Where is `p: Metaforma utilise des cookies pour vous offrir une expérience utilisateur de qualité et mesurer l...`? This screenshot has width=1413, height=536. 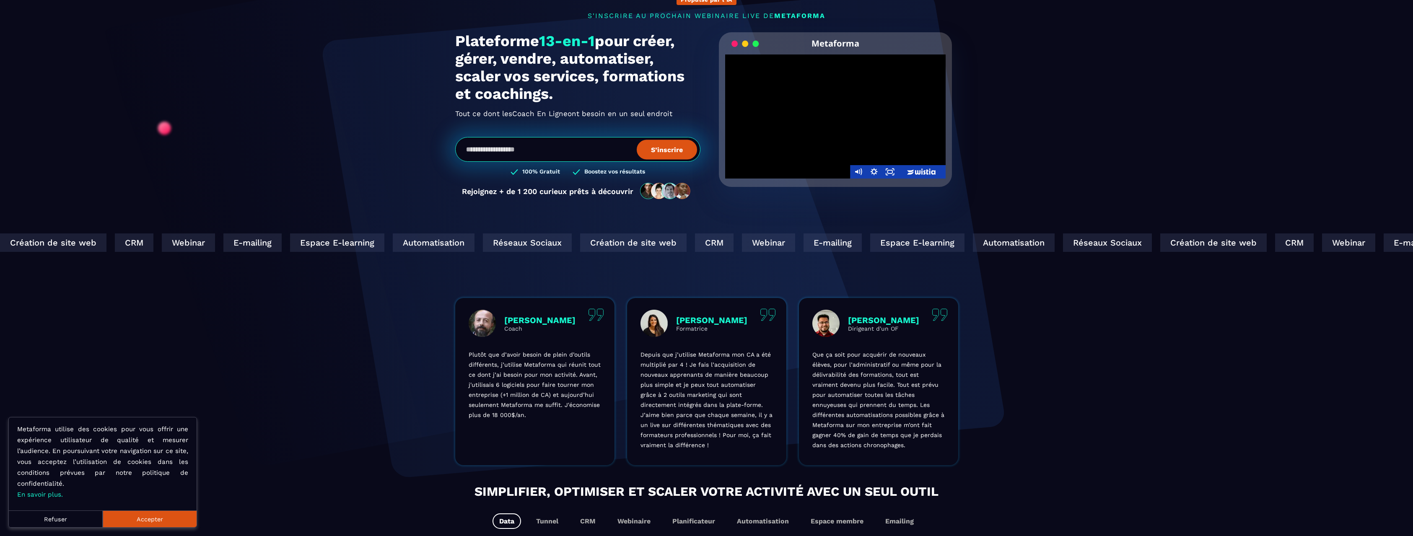
p: Metaforma utilise des cookies pour vous offrir une expérience utilisateur de qualité et mesurer l... is located at coordinates (103, 462).